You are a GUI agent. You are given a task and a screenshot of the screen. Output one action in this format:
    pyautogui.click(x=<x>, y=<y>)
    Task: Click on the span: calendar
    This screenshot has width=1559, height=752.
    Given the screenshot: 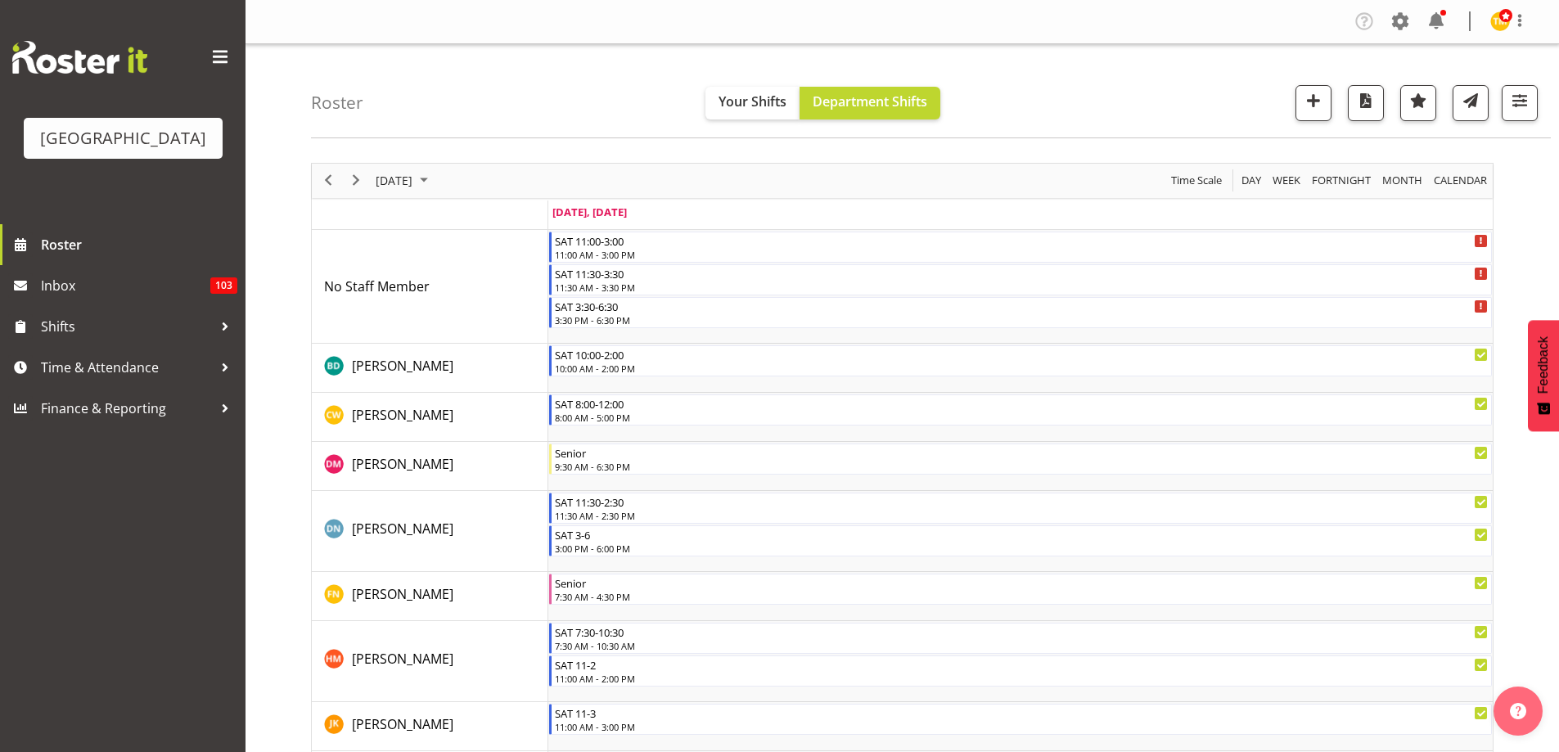 What is the action you would take?
    pyautogui.click(x=1460, y=180)
    